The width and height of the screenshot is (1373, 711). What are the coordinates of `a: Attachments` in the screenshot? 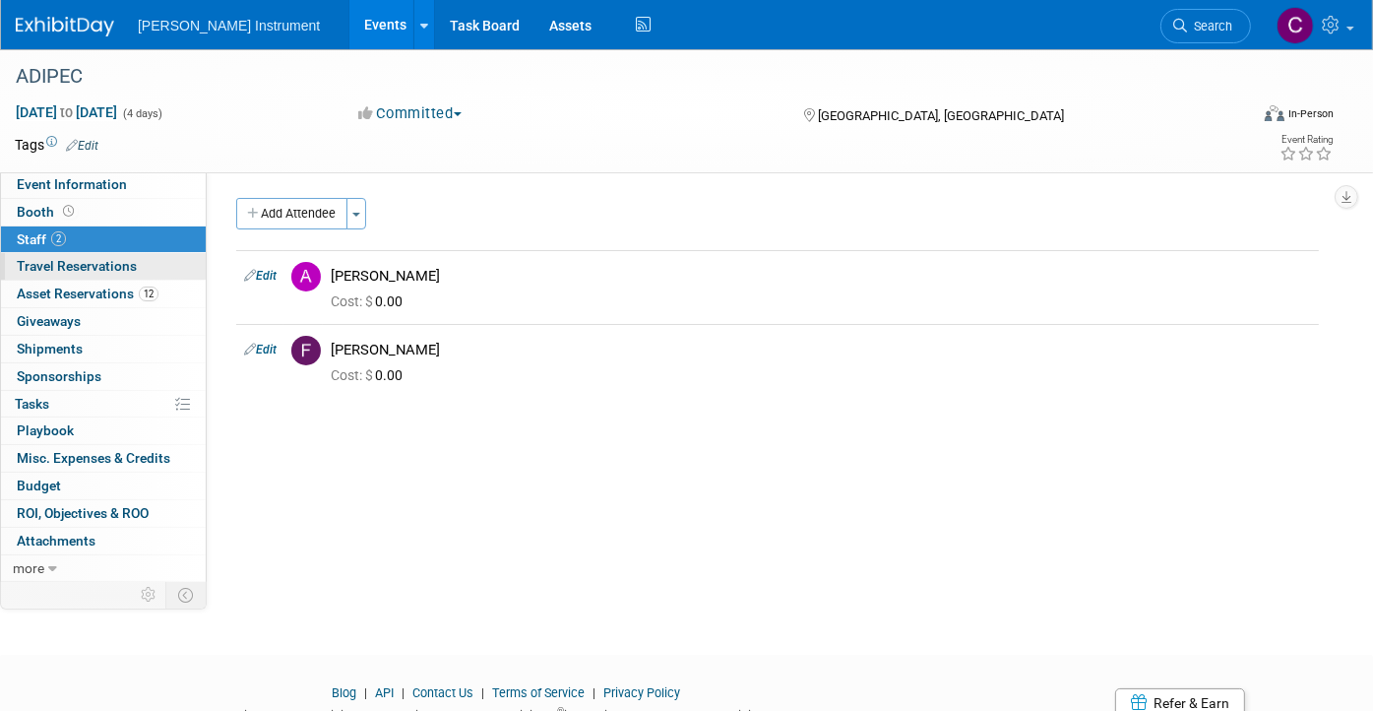 It's located at (103, 540).